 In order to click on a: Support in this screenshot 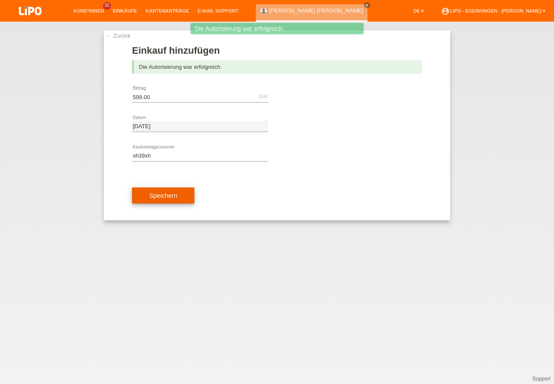, I will do `click(542, 379)`.